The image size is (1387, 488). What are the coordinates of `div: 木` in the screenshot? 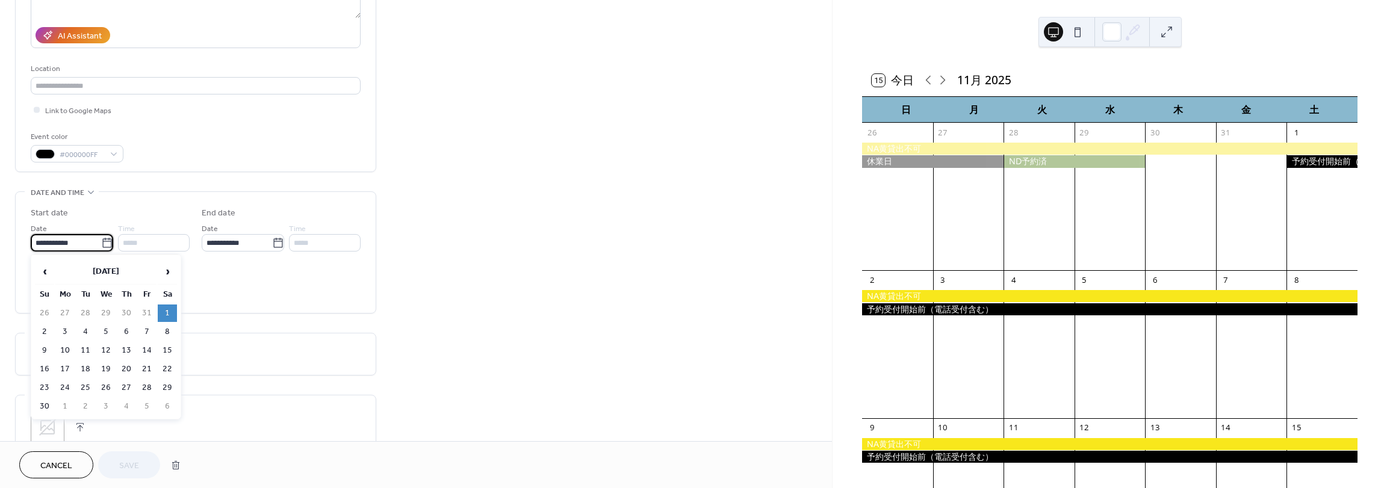 It's located at (1178, 110).